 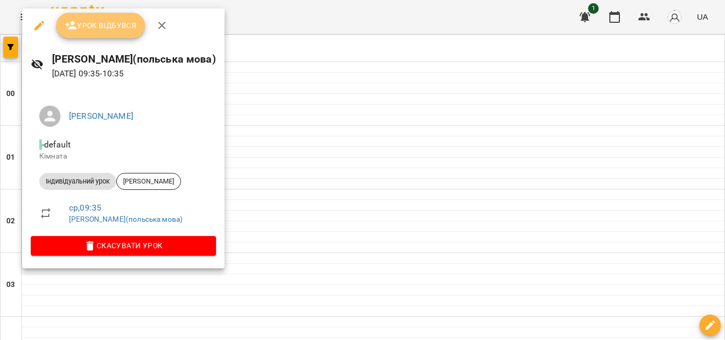 What do you see at coordinates (123, 157) in the screenshot?
I see `p: Кімната` at bounding box center [123, 157].